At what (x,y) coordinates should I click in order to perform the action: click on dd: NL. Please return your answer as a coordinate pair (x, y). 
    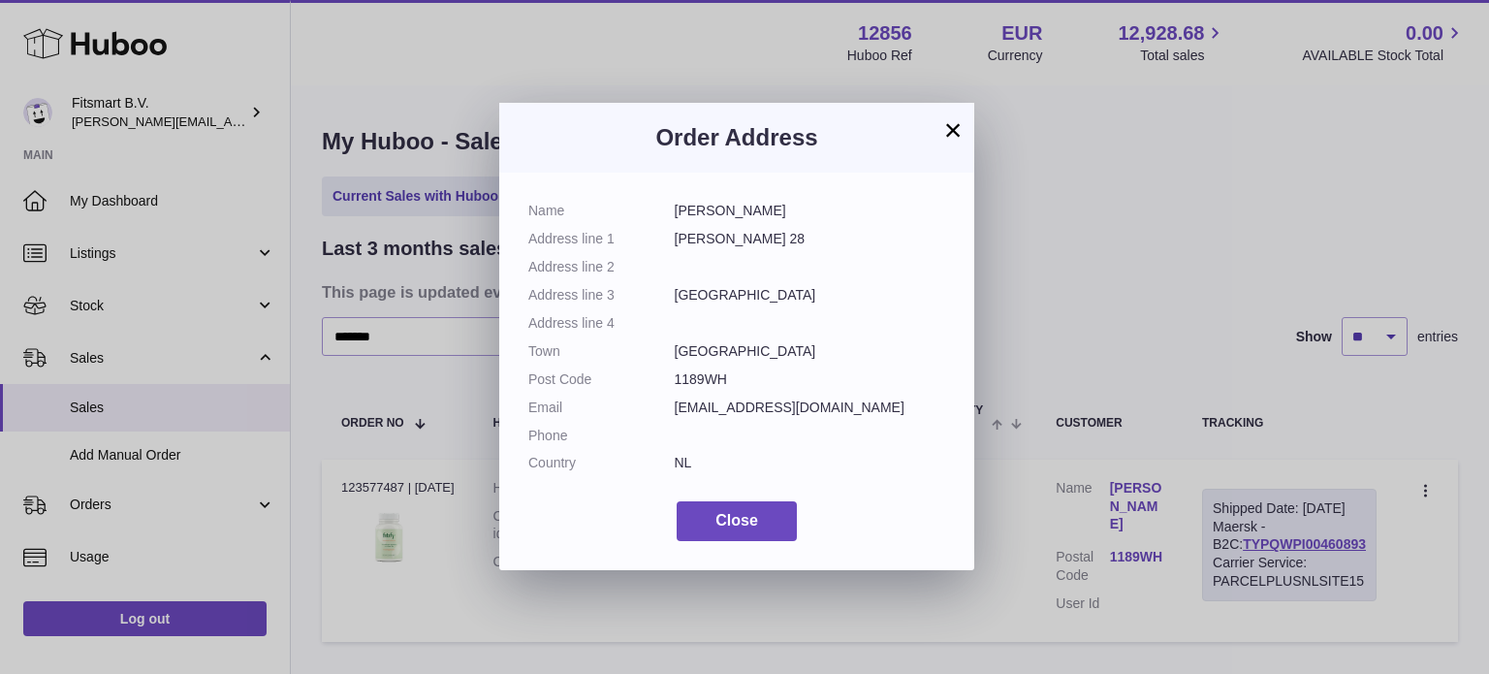
    Looking at the image, I should click on (810, 462).